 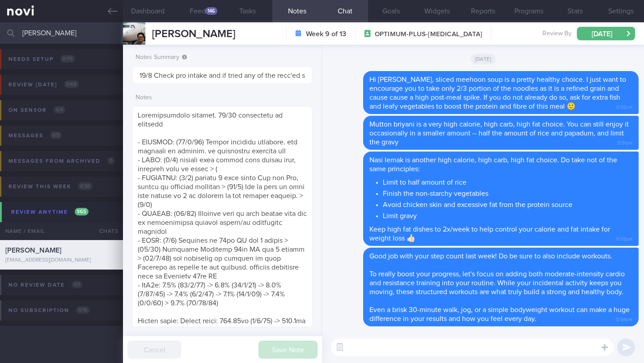 What do you see at coordinates (556, 34) in the screenshot?
I see `span: Review By` at bounding box center [556, 34].